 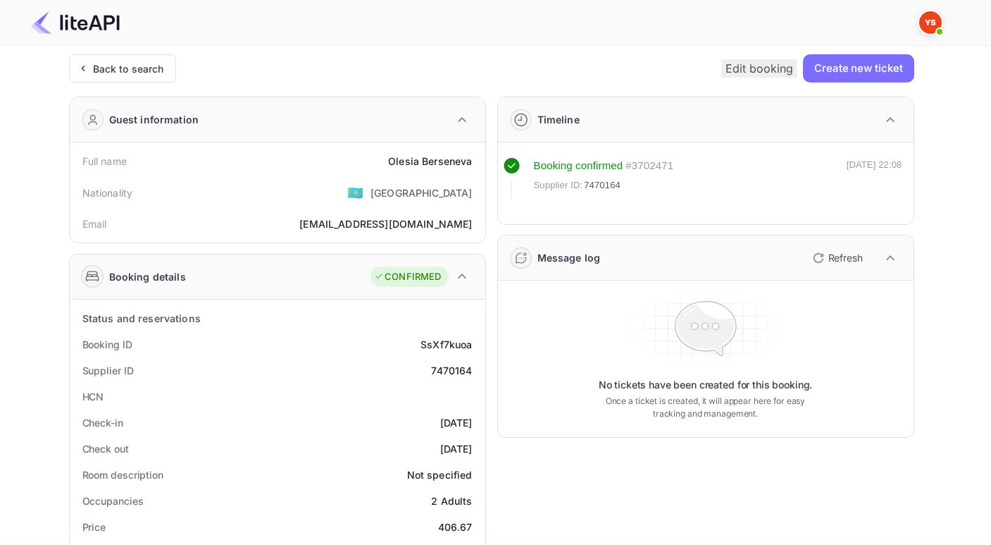 I want to click on div: HCN, so click(x=93, y=396).